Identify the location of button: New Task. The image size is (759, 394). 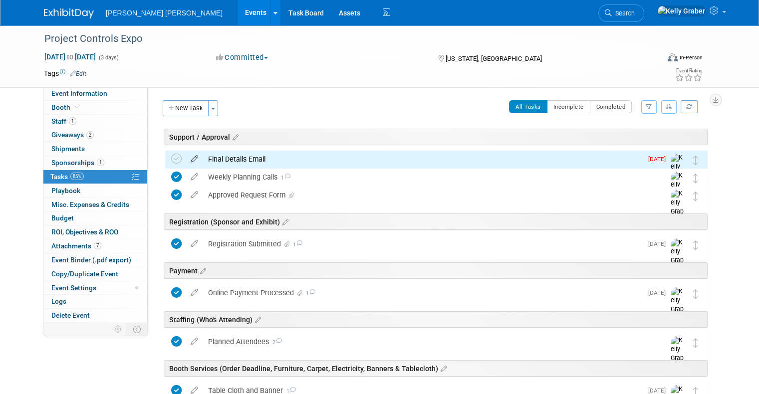
(186, 108).